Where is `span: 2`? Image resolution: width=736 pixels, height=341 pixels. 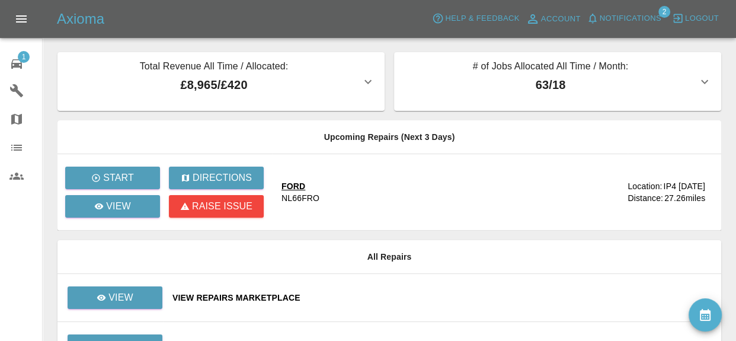
span: 2 is located at coordinates (665, 12).